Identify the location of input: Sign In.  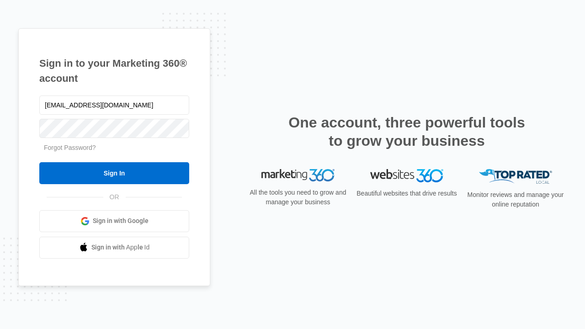
(114, 173).